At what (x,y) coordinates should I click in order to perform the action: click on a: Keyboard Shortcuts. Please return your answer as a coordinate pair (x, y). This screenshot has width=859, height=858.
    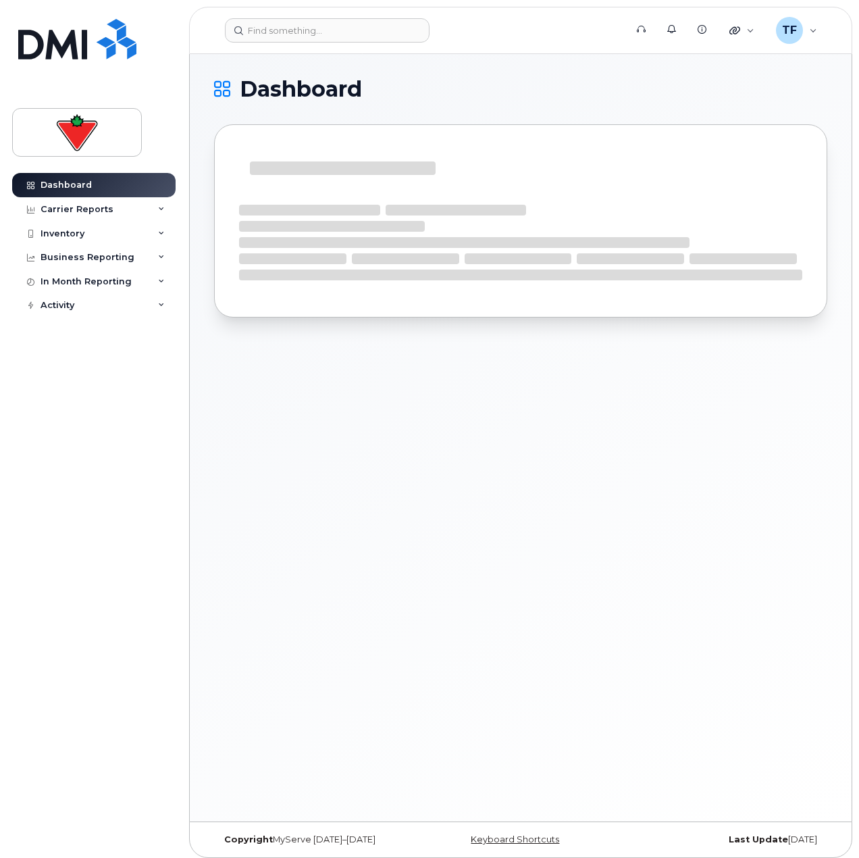
    Looking at the image, I should click on (515, 839).